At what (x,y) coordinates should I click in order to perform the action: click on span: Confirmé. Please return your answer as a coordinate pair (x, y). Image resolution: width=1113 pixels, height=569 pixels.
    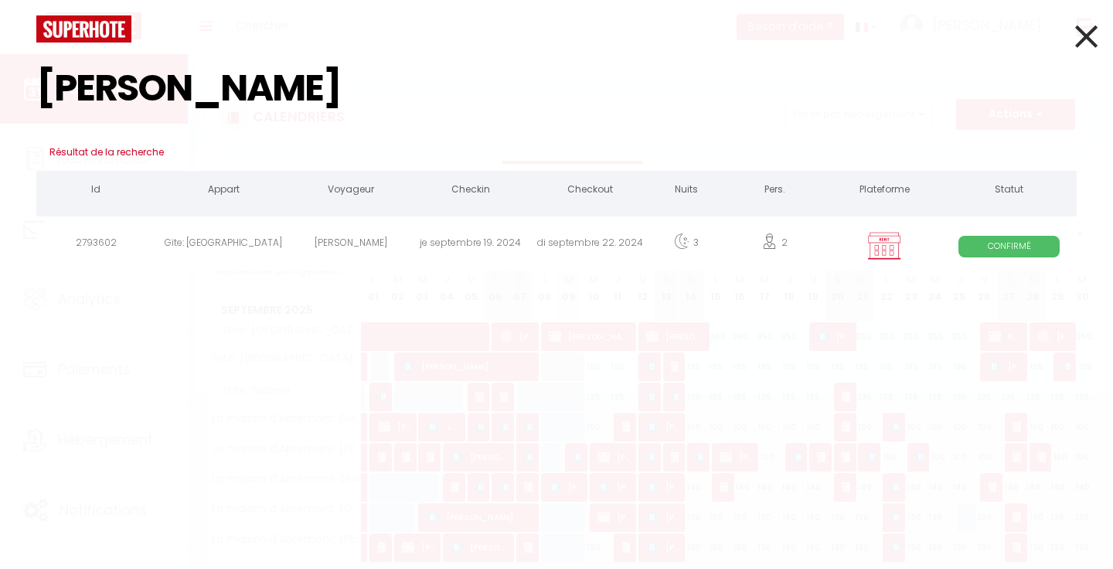
    Looking at the image, I should click on (1008, 246).